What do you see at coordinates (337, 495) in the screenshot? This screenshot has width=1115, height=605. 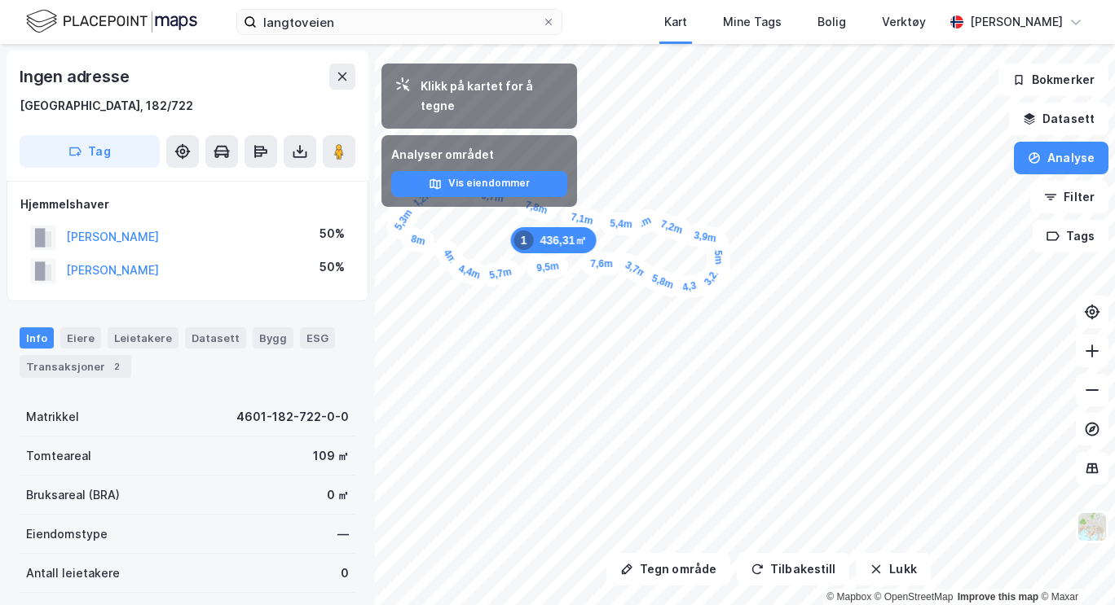 I see `div: 0 ㎡` at bounding box center [337, 495].